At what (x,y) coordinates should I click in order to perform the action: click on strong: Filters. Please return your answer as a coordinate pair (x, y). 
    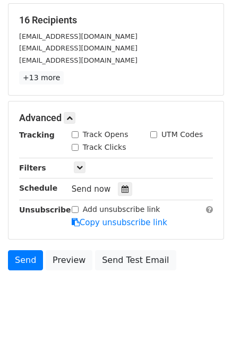
    Looking at the image, I should click on (32, 168).